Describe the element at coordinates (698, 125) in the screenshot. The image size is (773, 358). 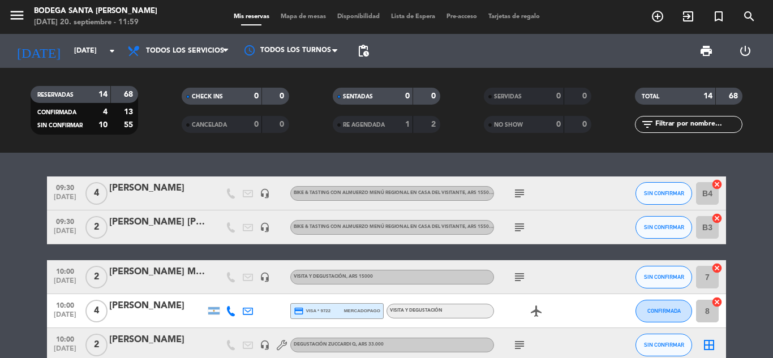
I see `input: Filtrar por nombre...` at that location.